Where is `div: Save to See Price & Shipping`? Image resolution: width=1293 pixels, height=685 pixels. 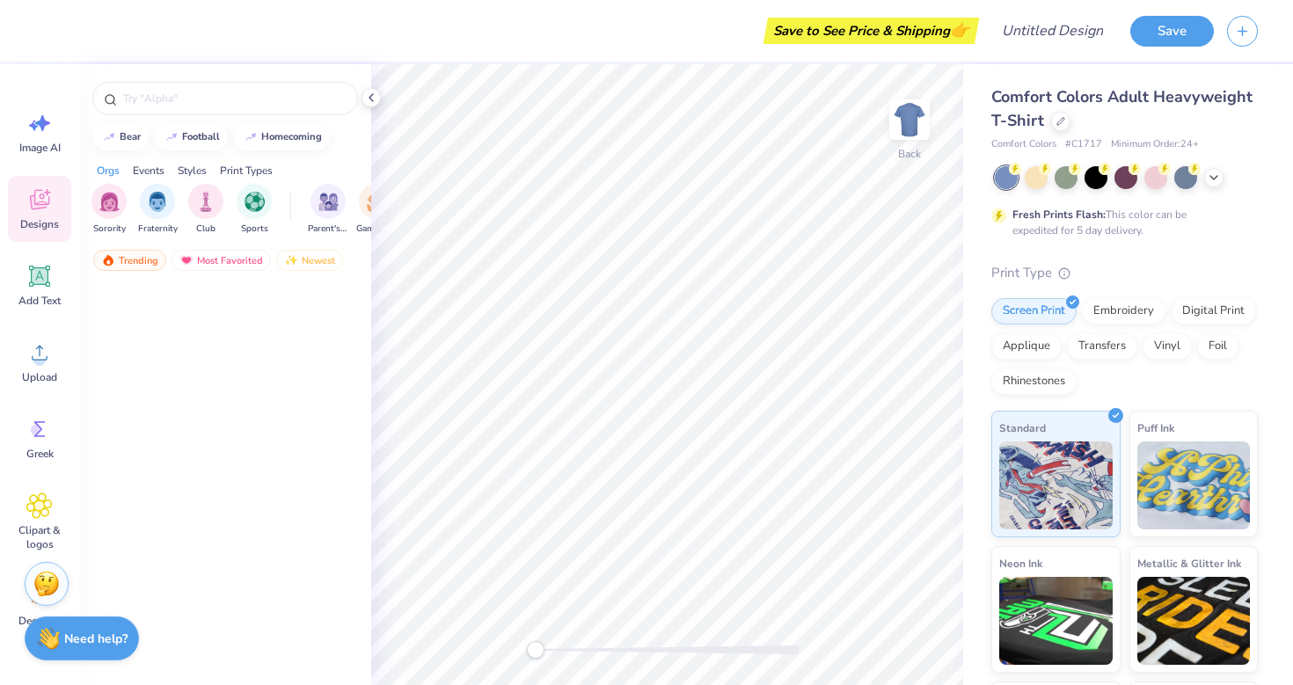 div: Save to See Price & Shipping is located at coordinates (871, 31).